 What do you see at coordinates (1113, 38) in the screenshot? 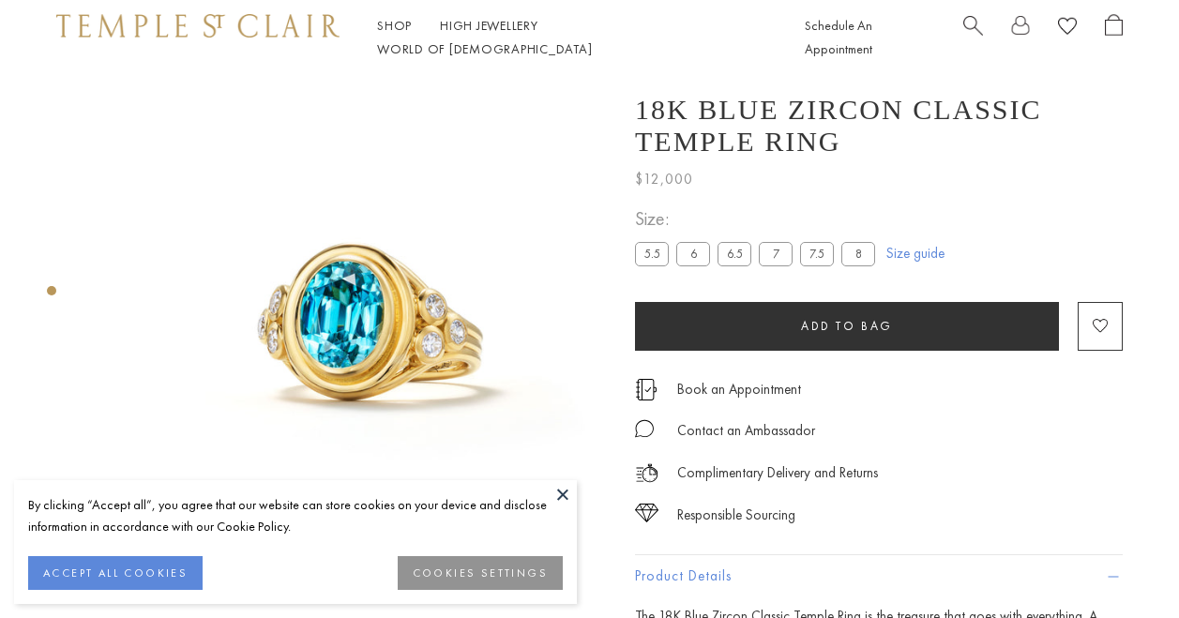
I see `a: Open Shopping Bag` at bounding box center [1113, 38].